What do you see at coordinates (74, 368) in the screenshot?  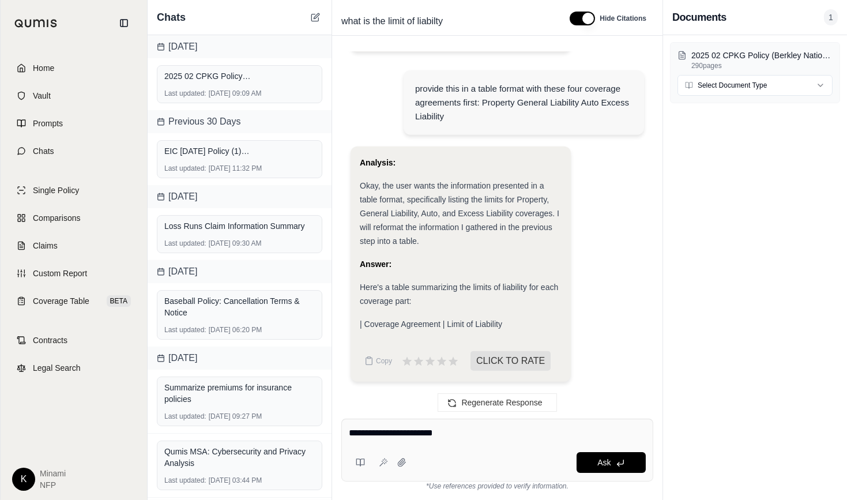 I see `a: Legal Search` at bounding box center [74, 368].